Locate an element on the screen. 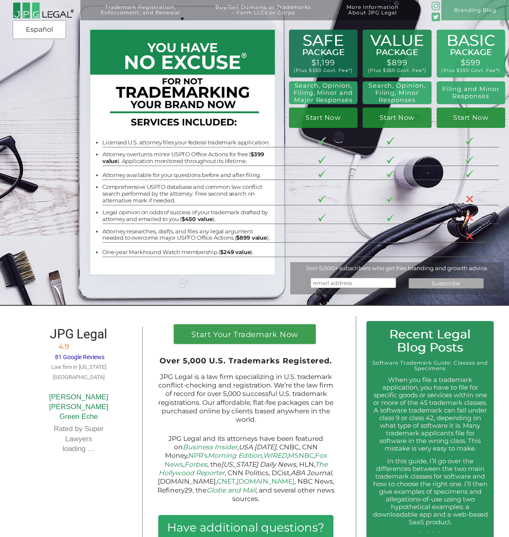  b: $249 value is located at coordinates (235, 252).